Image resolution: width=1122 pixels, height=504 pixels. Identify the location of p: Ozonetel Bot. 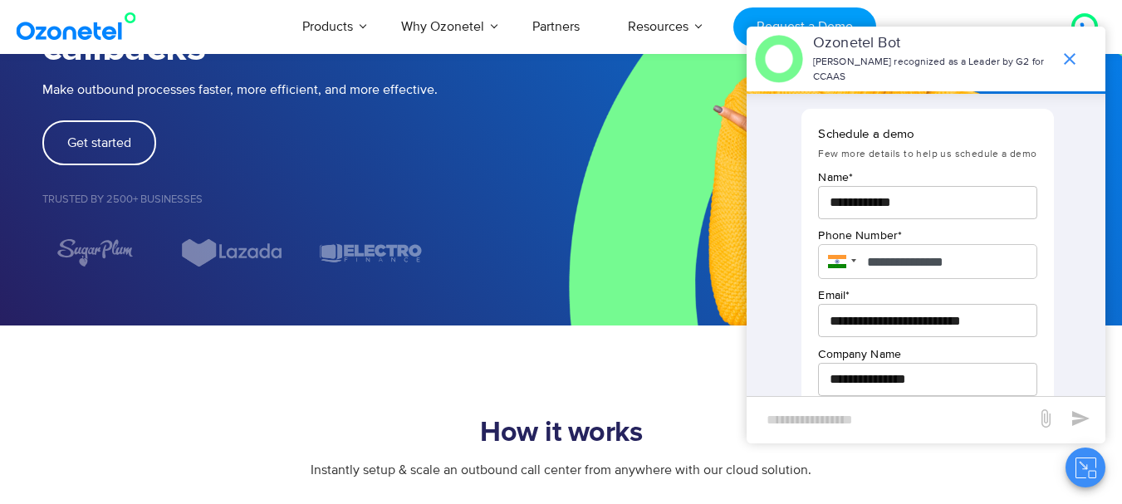
(932, 43).